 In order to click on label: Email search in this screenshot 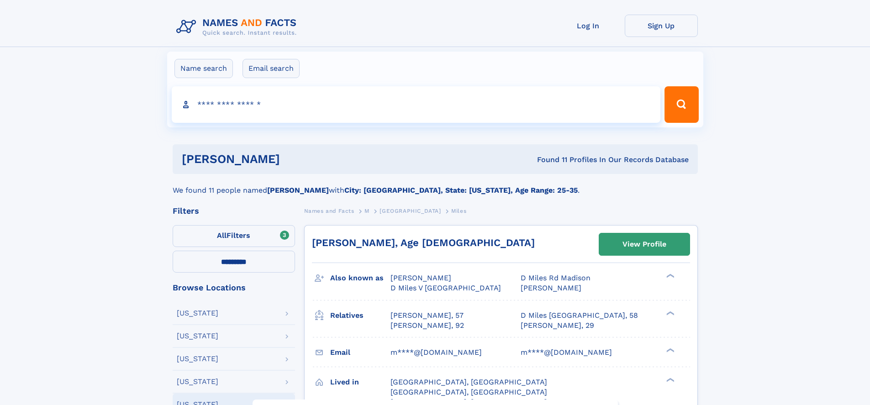, I will do `click(271, 69)`.